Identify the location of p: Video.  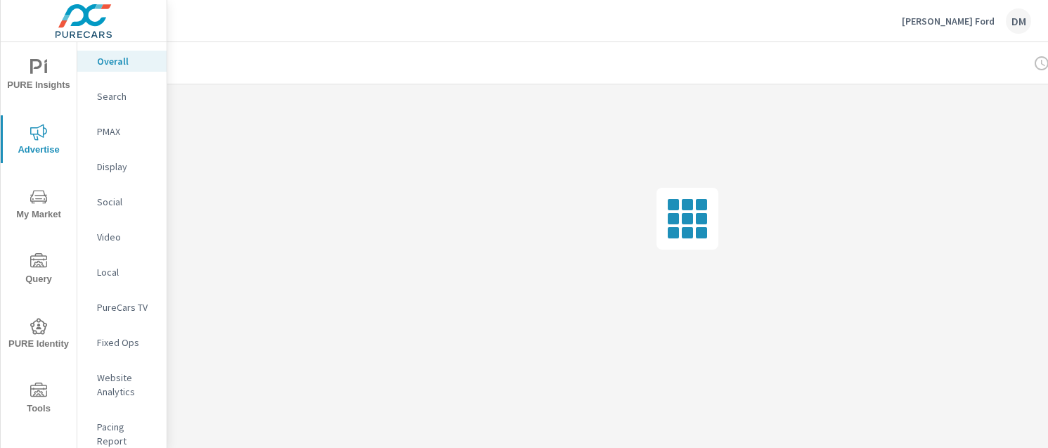
(126, 237).